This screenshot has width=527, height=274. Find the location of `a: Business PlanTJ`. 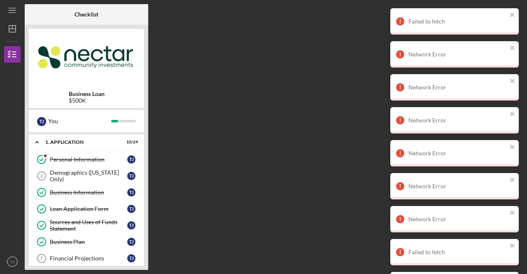

a: Business PlanTJ is located at coordinates (86, 242).